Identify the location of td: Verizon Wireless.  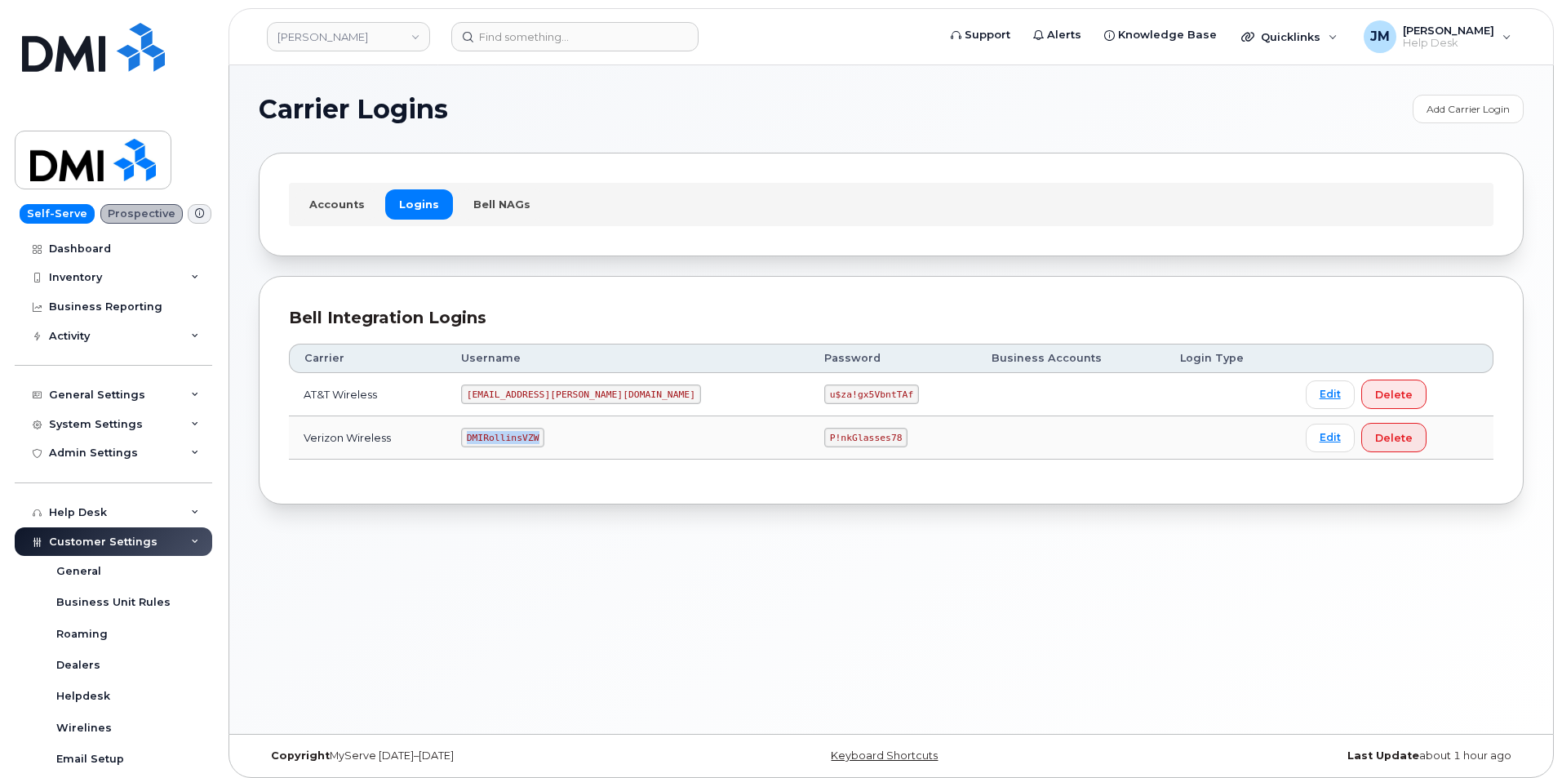
(367, 437).